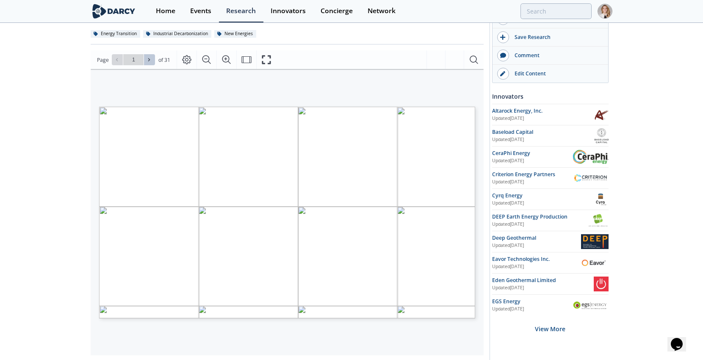 Image resolution: width=703 pixels, height=360 pixels. What do you see at coordinates (382, 11) in the screenshot?
I see `div: Network` at bounding box center [382, 11].